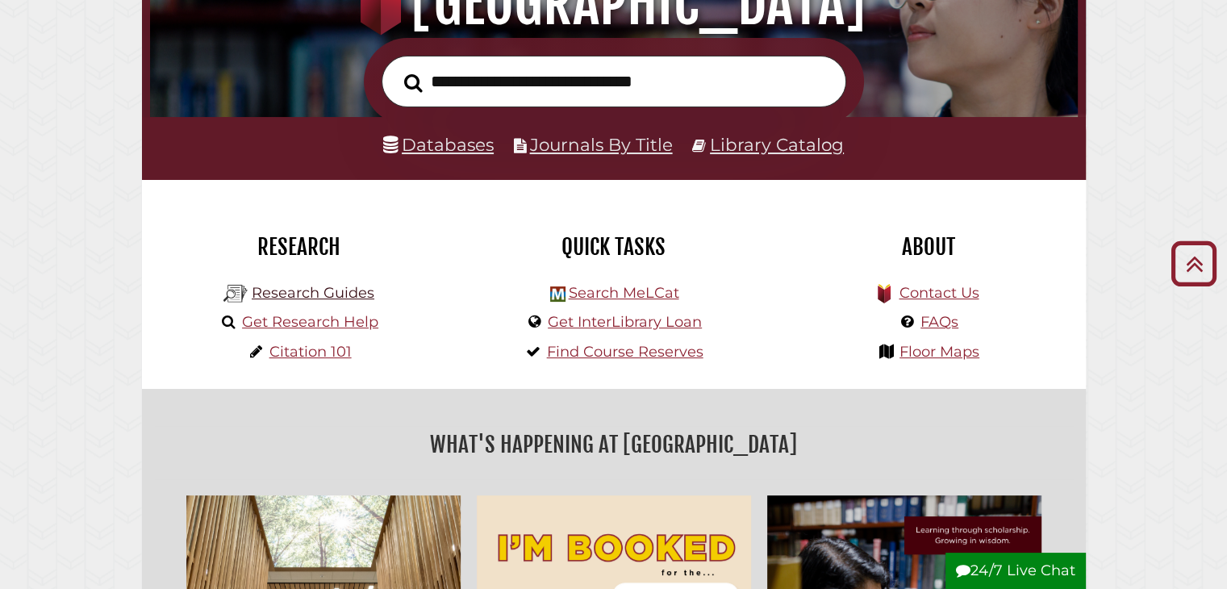 The height and width of the screenshot is (589, 1227). What do you see at coordinates (938, 293) in the screenshot?
I see `a: Contact Us` at bounding box center [938, 293].